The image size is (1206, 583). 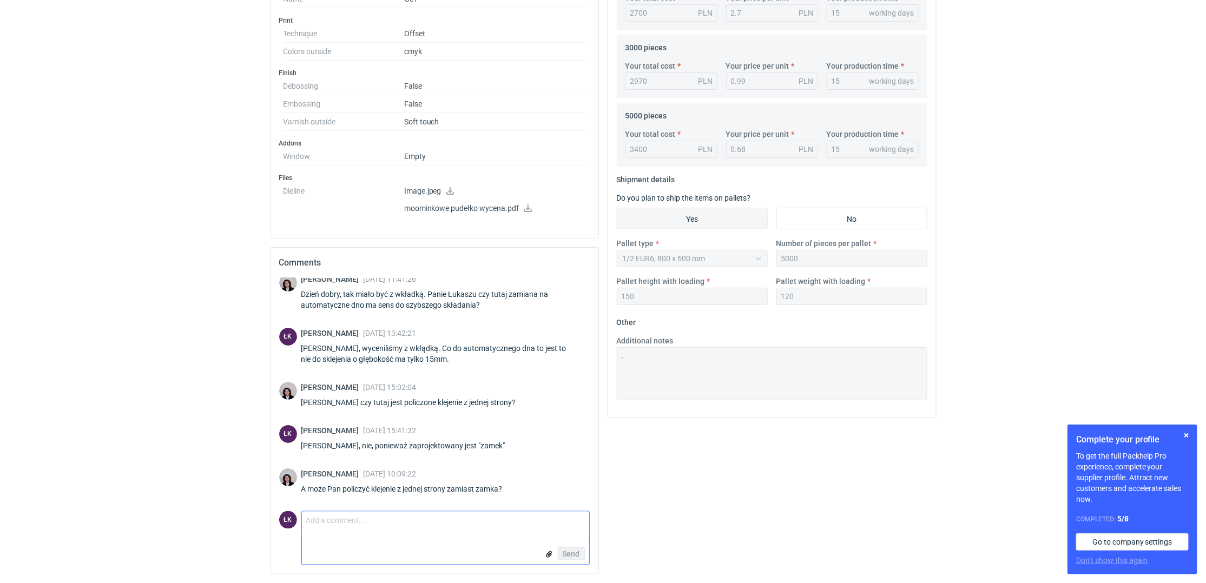 What do you see at coordinates (434, 178) in the screenshot?
I see `h3: Files` at bounding box center [434, 178].